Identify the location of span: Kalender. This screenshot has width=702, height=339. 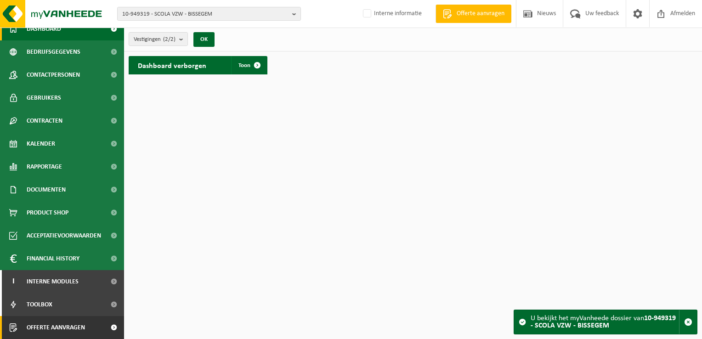
(41, 144).